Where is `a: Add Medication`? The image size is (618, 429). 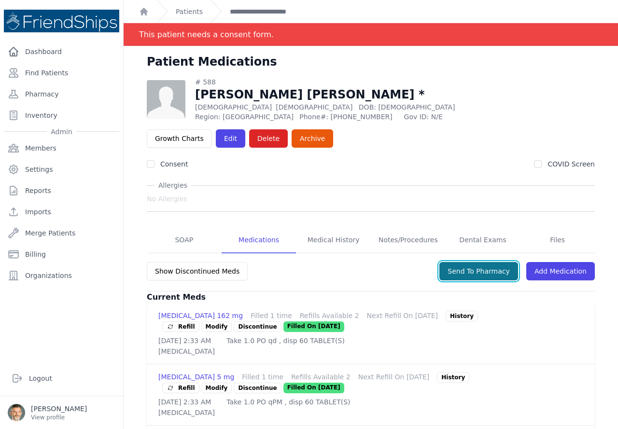 a: Add Medication is located at coordinates (561, 271).